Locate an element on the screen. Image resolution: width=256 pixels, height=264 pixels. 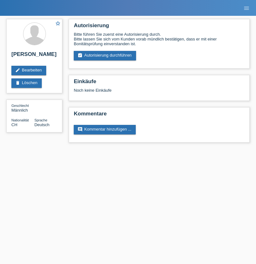
a: commentKommentar hinzufügen ... is located at coordinates (105, 130).